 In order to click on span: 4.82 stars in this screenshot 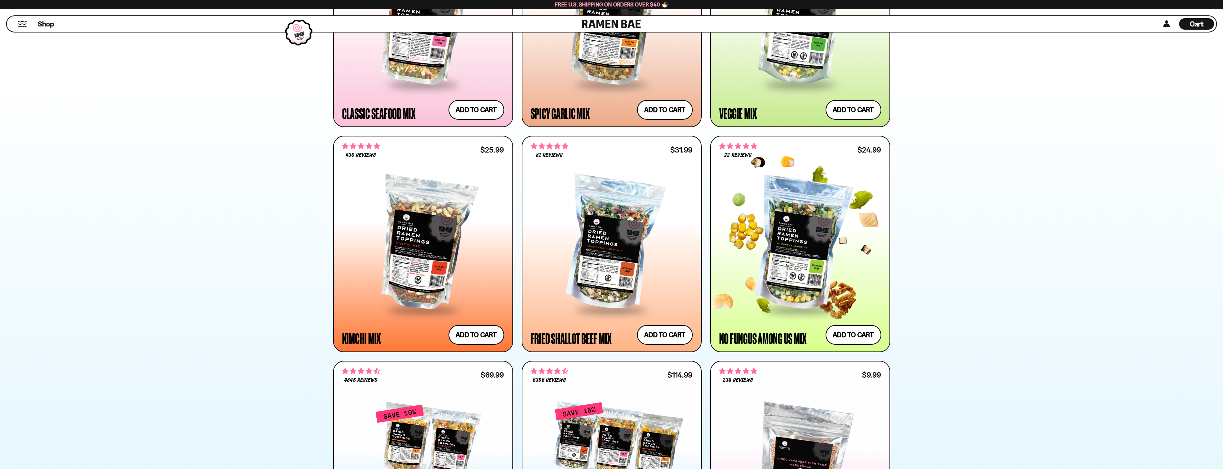, I will do `click(738, 146)`.